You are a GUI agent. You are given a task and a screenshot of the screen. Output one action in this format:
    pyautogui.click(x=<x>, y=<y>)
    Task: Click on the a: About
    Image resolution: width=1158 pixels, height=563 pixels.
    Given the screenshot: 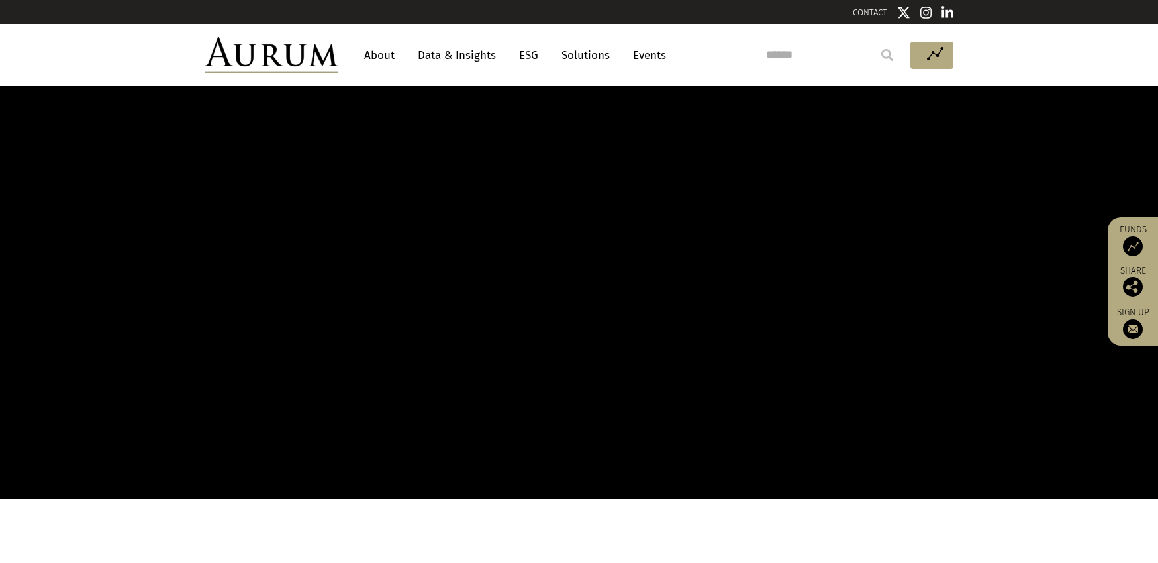 What is the action you would take?
    pyautogui.click(x=379, y=55)
    